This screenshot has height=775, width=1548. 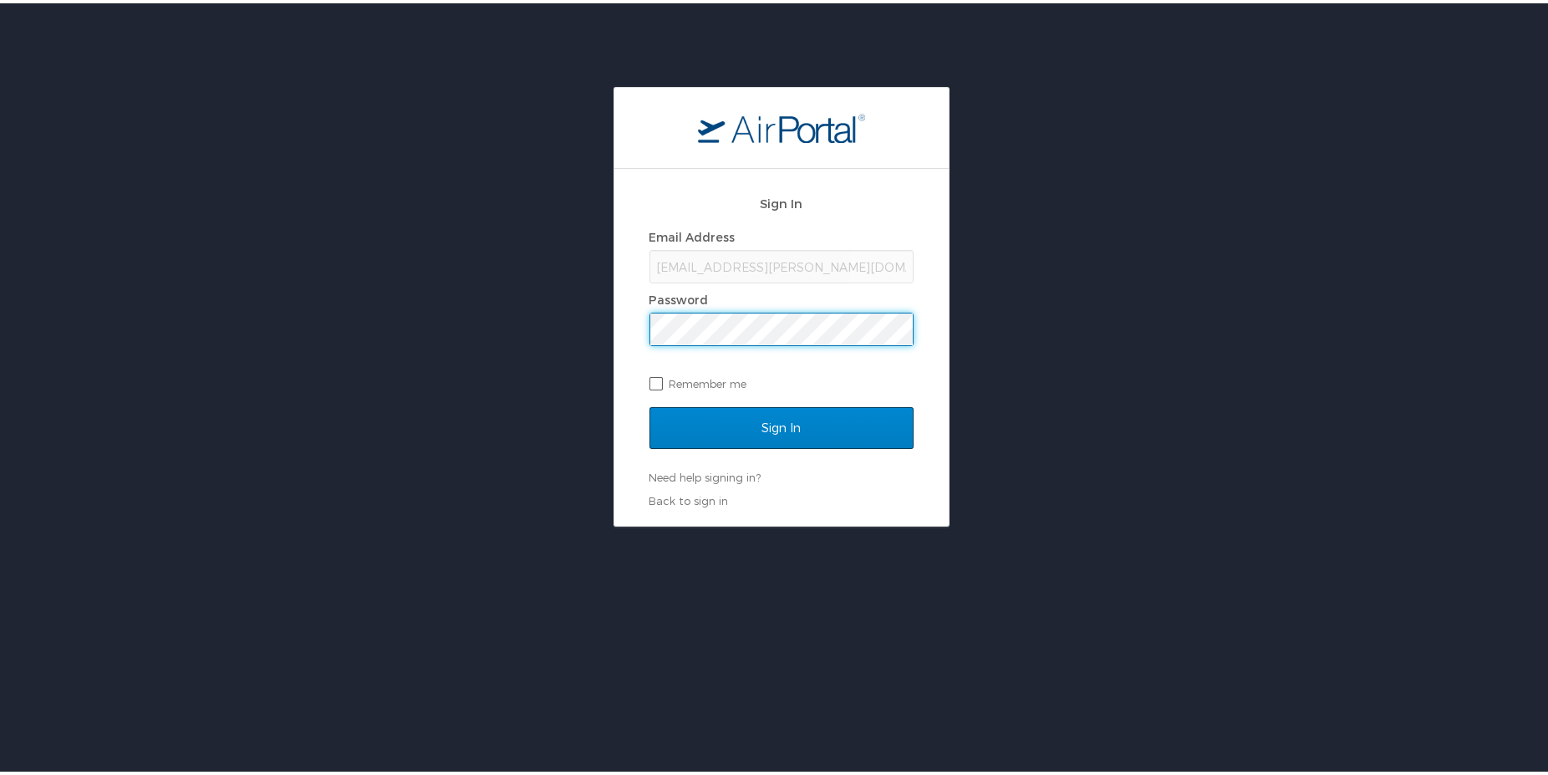 What do you see at coordinates (689, 497) in the screenshot?
I see `a: Back to sign in` at bounding box center [689, 497].